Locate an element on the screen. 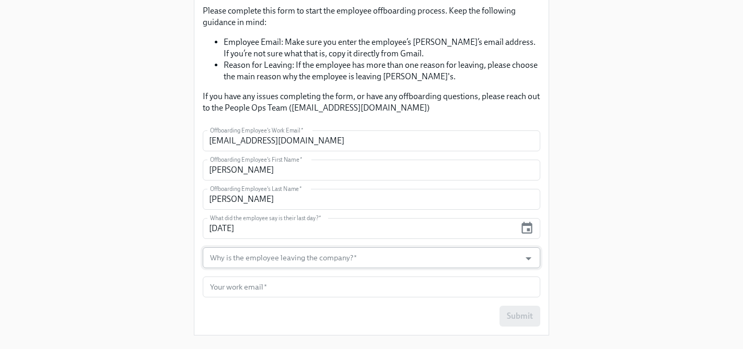 The width and height of the screenshot is (743, 349). p: If you have any issues completing the form, or have any offboarding questions, please reach out t... is located at coordinates (371, 102).